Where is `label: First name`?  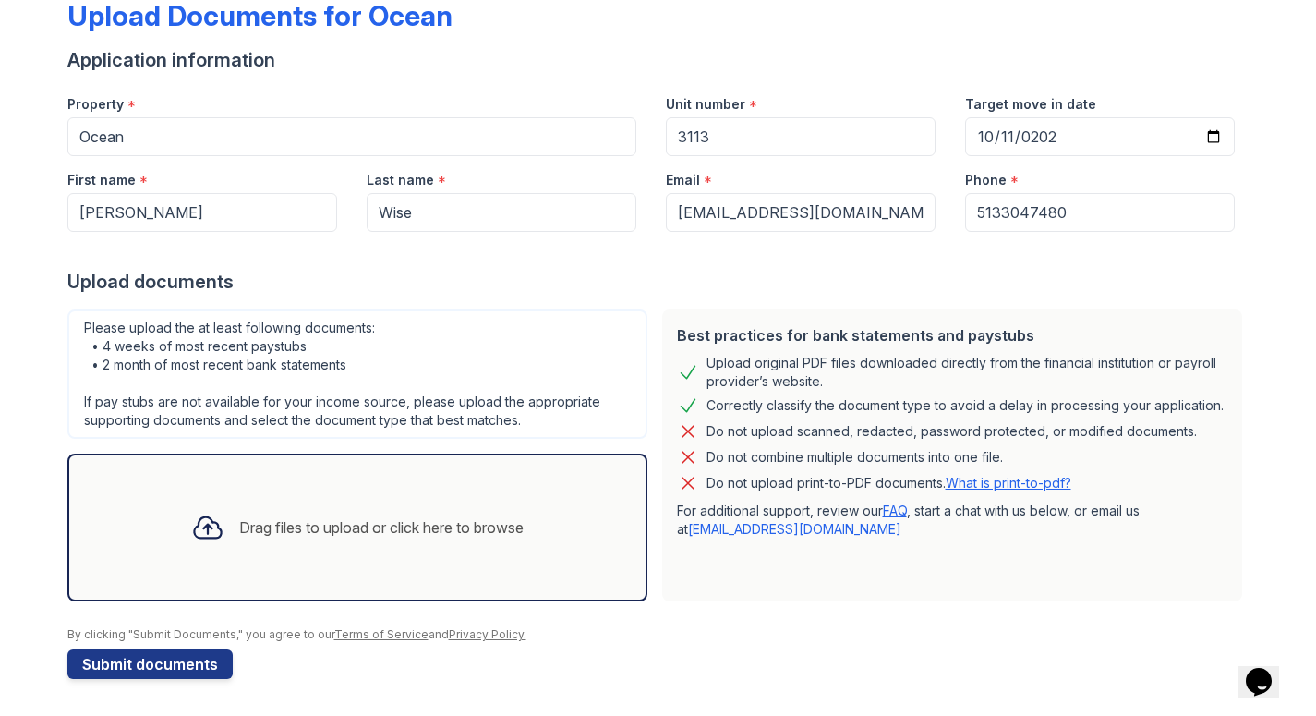
label: First name is located at coordinates (102, 180).